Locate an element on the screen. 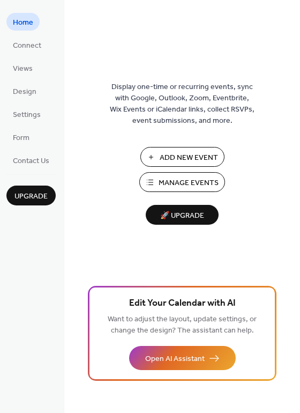 This screenshot has height=413, width=300. span: Settings is located at coordinates (27, 115).